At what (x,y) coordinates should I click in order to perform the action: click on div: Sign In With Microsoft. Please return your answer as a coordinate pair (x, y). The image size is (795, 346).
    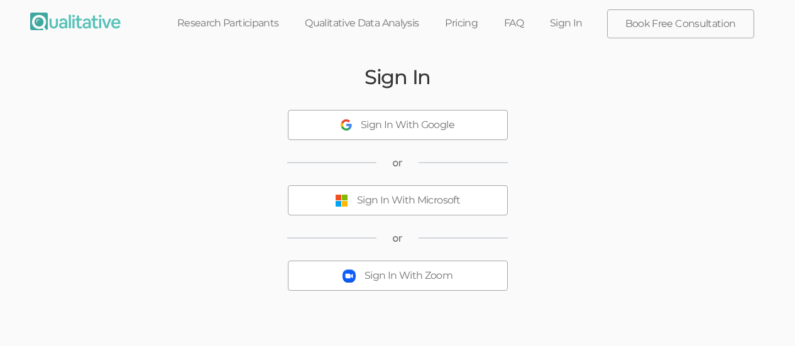
    Looking at the image, I should click on (409, 201).